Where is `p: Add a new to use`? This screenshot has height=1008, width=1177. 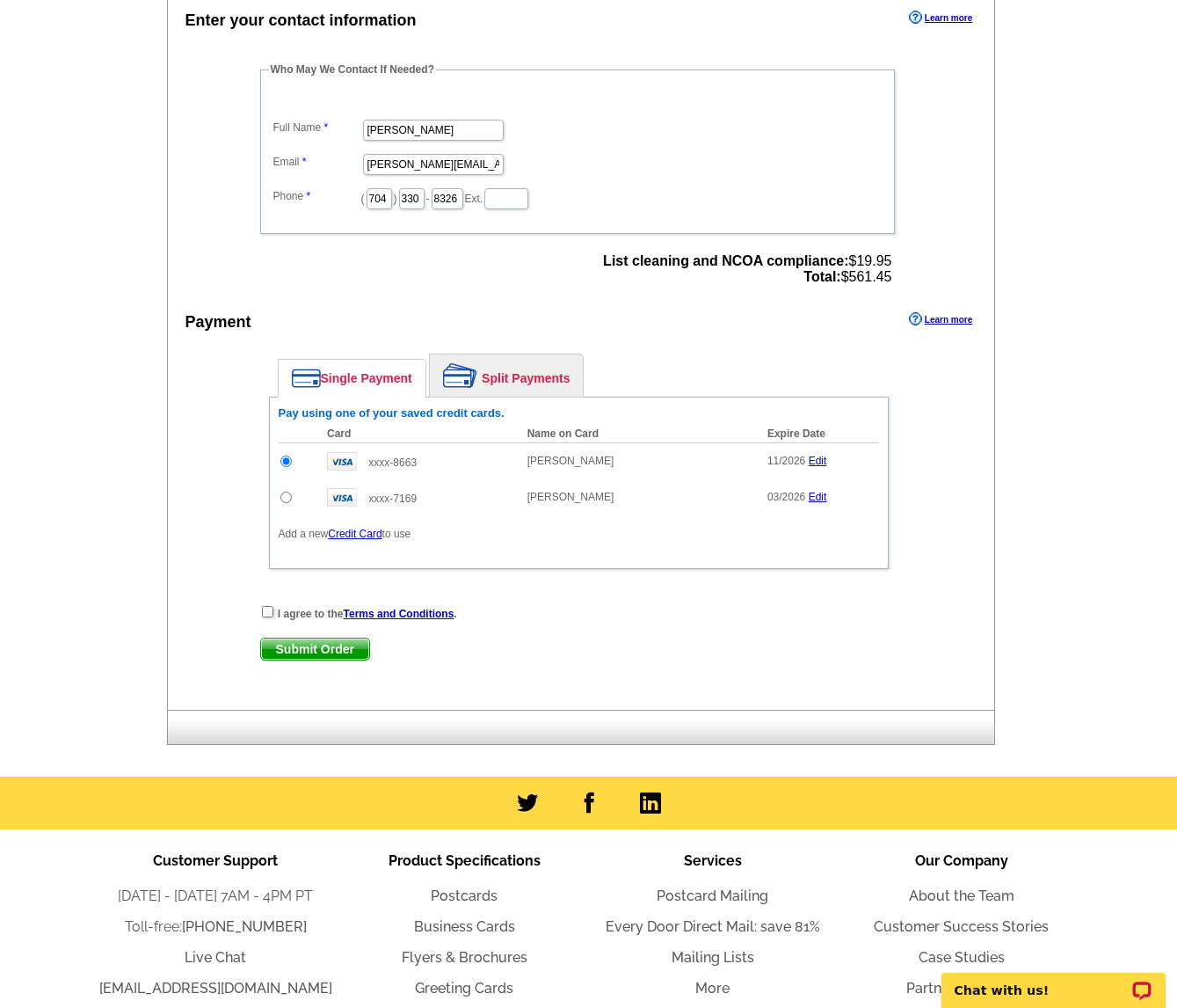 p: Add a new to use is located at coordinates (578, 534).